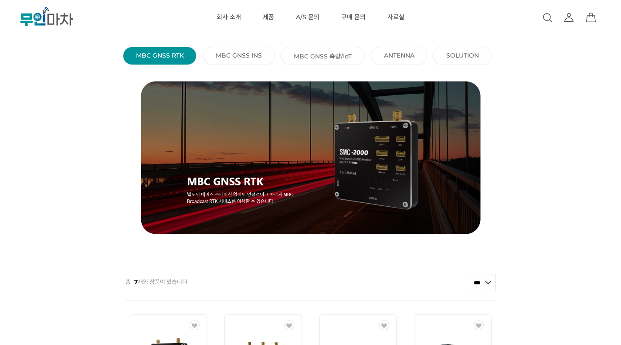 This screenshot has width=621, height=345. I want to click on p: 총 개의 상품이 있습니다., so click(157, 282).